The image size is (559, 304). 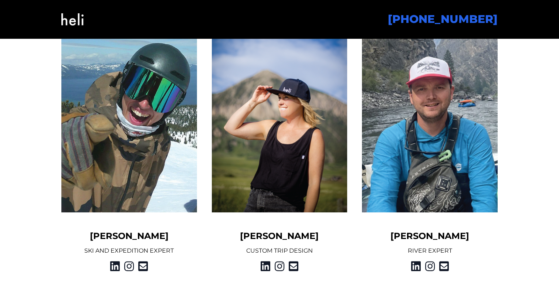 I want to click on p: SKI AND EXPEDITION EXPERT, so click(x=129, y=251).